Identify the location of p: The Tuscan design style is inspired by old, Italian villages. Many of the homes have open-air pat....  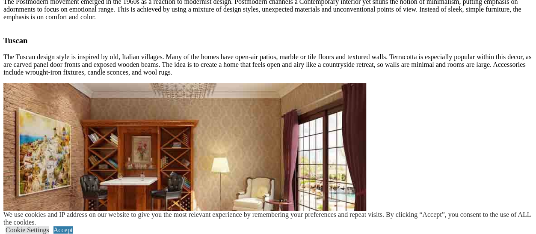
(268, 65).